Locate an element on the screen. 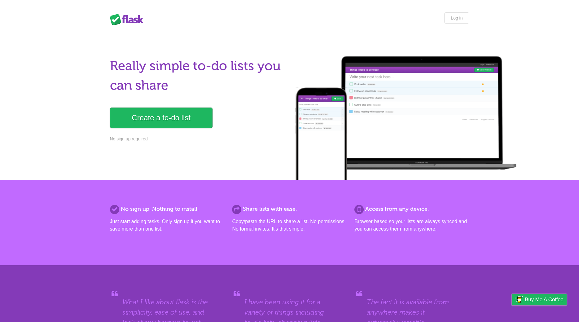 The height and width of the screenshot is (322, 579). h2: Access from any device. is located at coordinates (412, 209).